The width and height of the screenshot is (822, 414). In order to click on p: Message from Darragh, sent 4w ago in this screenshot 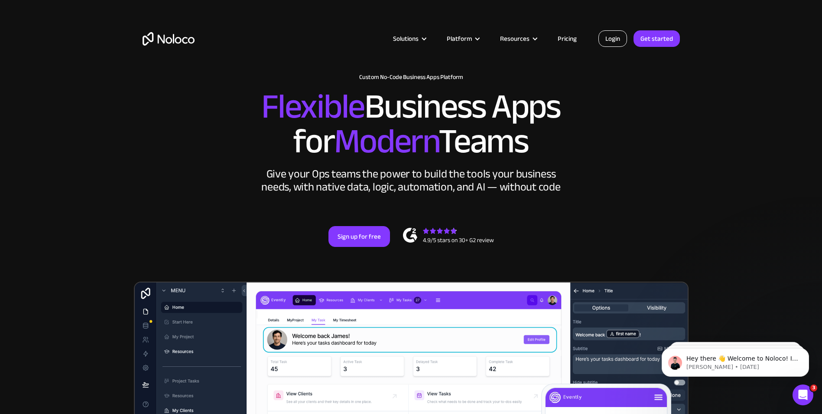, I will do `click(94, 37)`.